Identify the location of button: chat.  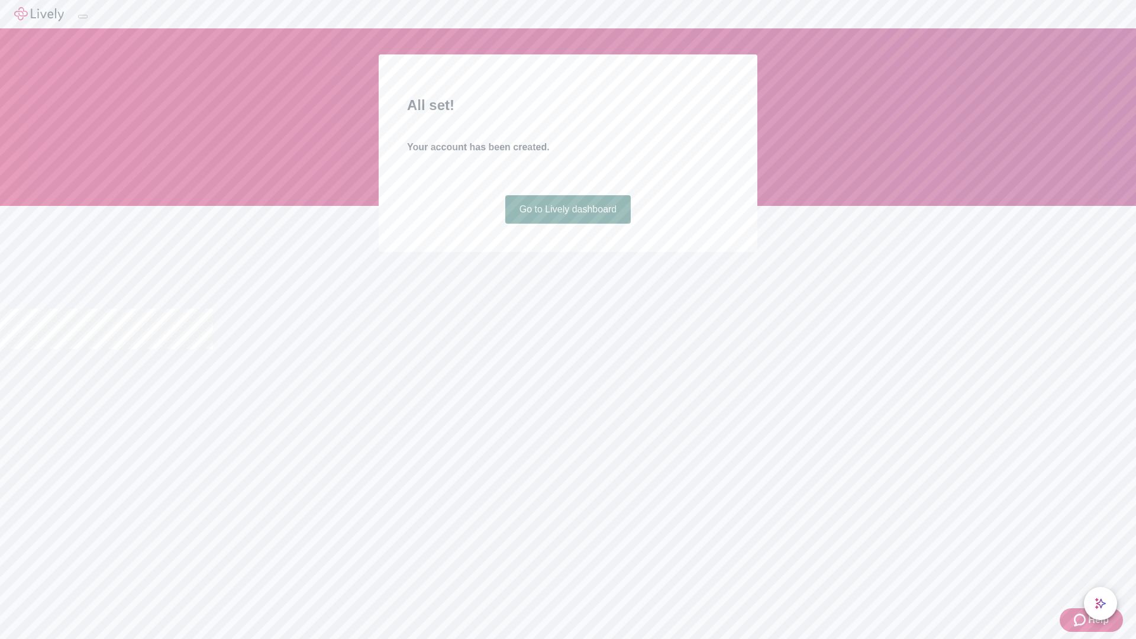
(1100, 603).